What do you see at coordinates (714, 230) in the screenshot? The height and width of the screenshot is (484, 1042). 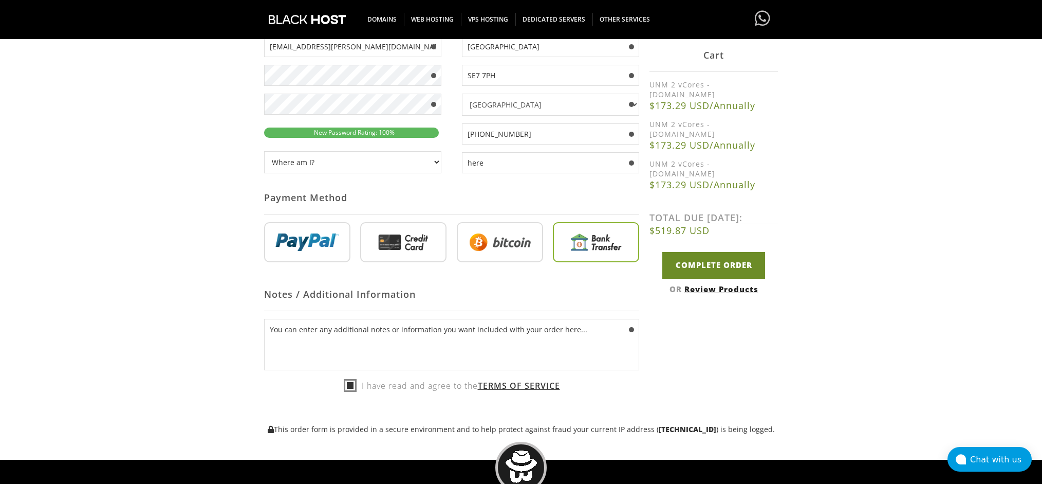 I see `b: $519.87 USD` at bounding box center [714, 230].